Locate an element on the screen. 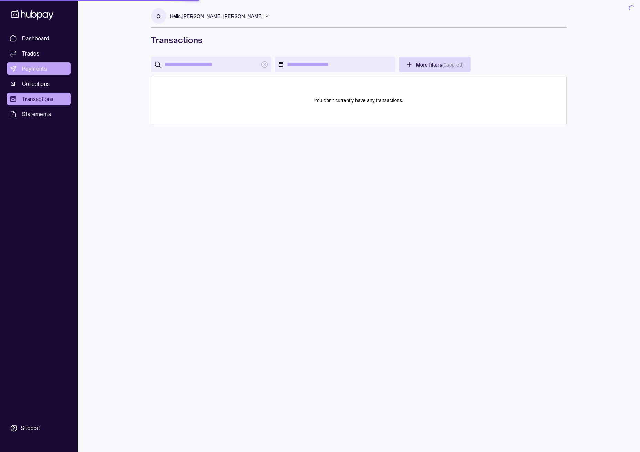 The width and height of the screenshot is (640, 452). p: O is located at coordinates (158, 16).